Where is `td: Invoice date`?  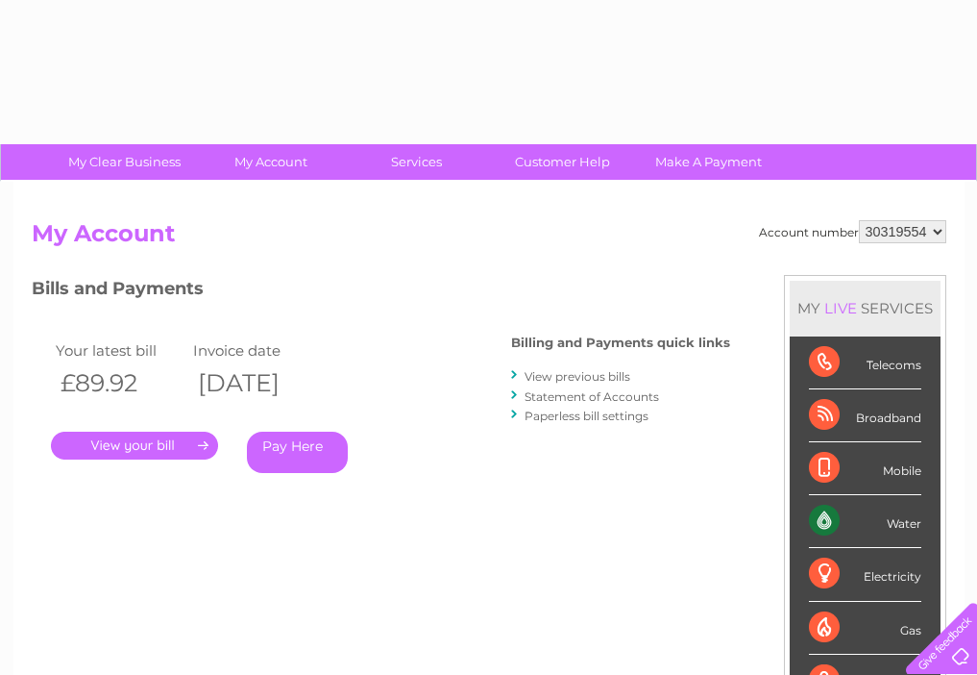 td: Invoice date is located at coordinates (258, 350).